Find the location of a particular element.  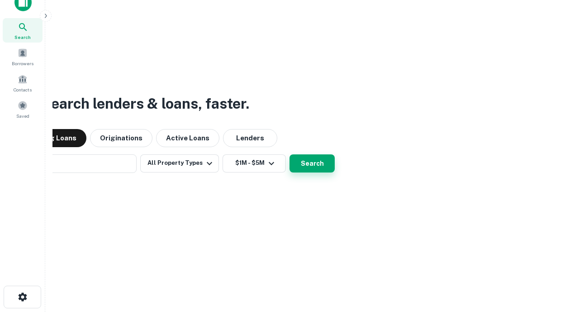

div: Contacts is located at coordinates (23, 83).